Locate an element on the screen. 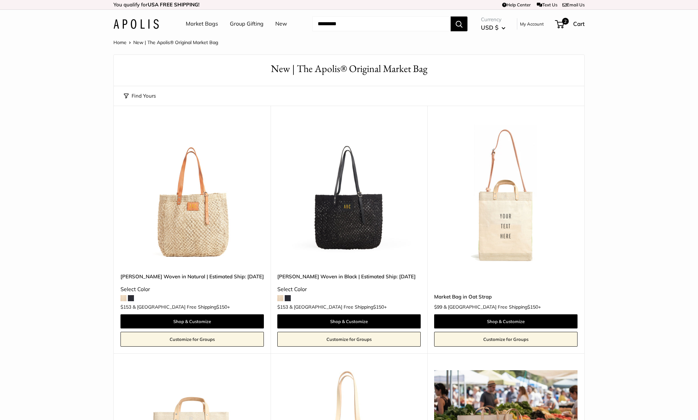 The height and width of the screenshot is (420, 698). img: Mercado Woven in Black | Estimated Ship: Oct. 19th is located at coordinates (349, 194).